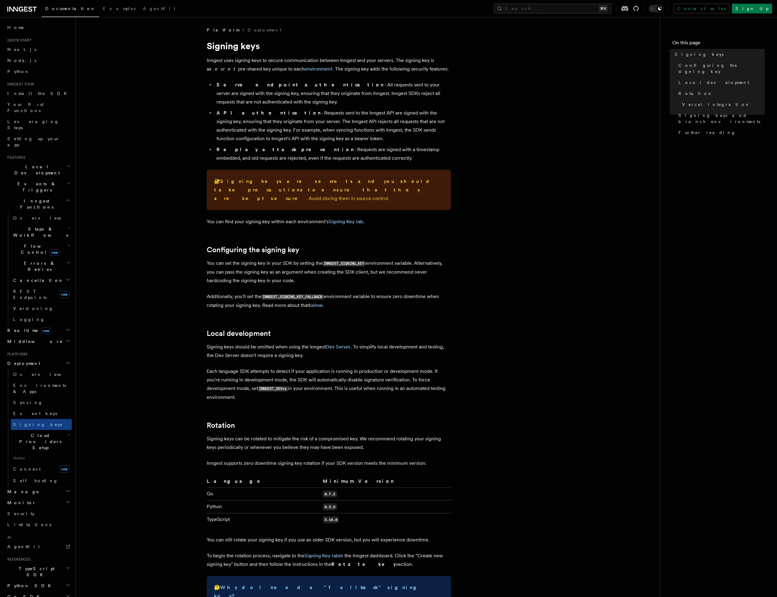 The image size is (777, 597). What do you see at coordinates (34, 341) in the screenshot?
I see `span: Middleware` at bounding box center [34, 341].